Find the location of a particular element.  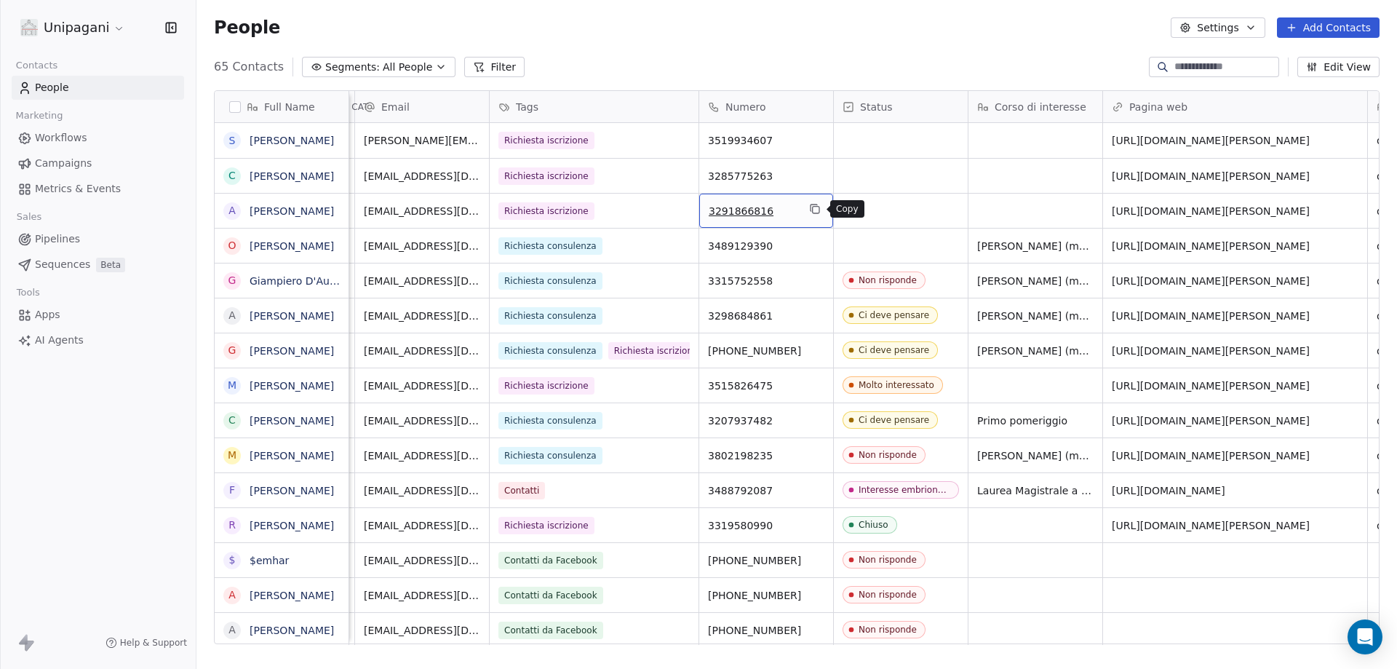

a: Metrics & Events is located at coordinates (98, 188).